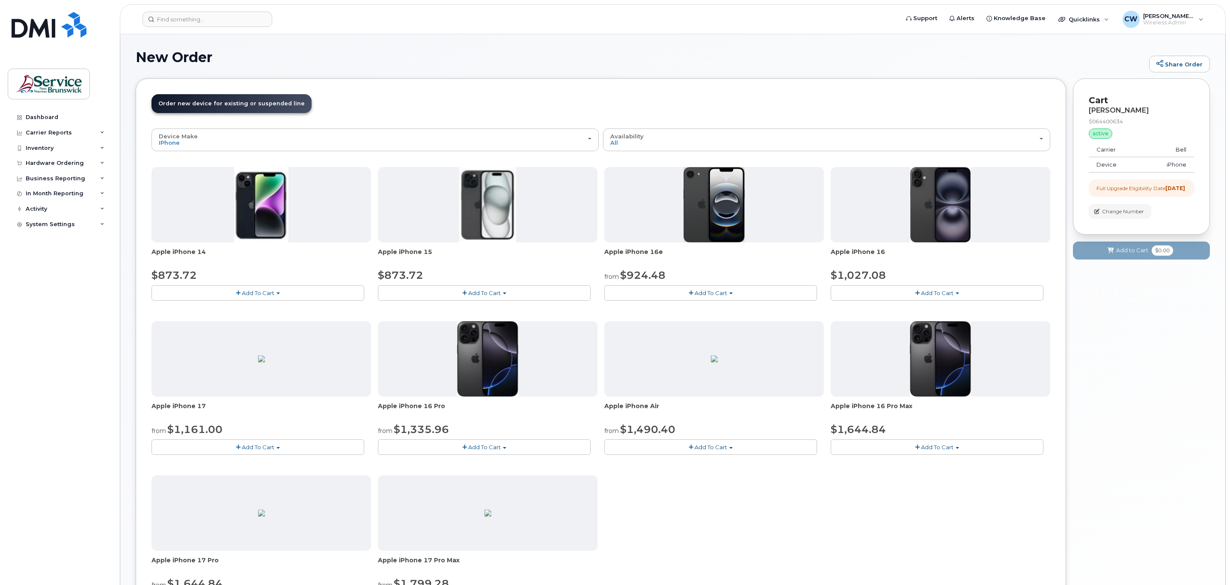 The image size is (1230, 585). What do you see at coordinates (262, 359) in the screenshot?
I see `img: 06A2B179-7A03-4779-A826-0B2CD37064F3.png` at bounding box center [262, 359].